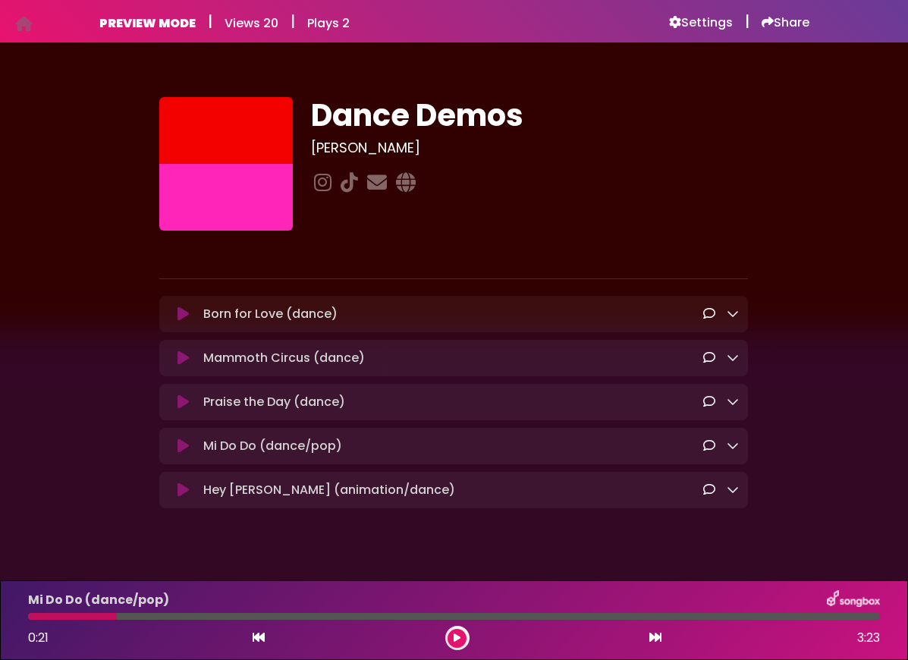 This screenshot has width=908, height=660. I want to click on h1: Dance Demos, so click(530, 115).